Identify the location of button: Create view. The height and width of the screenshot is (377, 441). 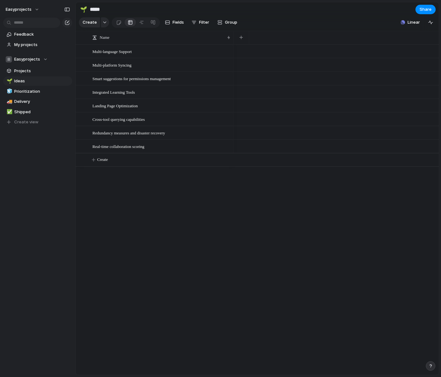
(38, 122).